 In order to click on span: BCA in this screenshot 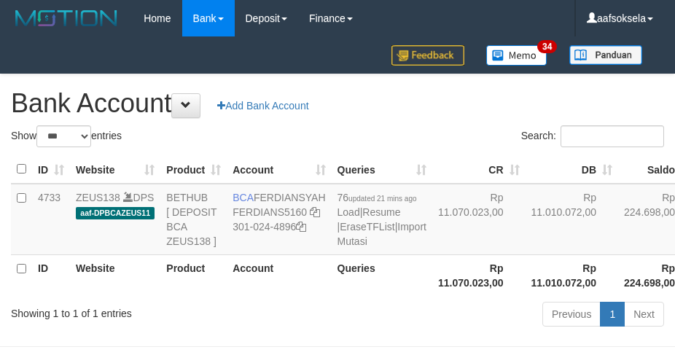, I will do `click(243, 198)`.